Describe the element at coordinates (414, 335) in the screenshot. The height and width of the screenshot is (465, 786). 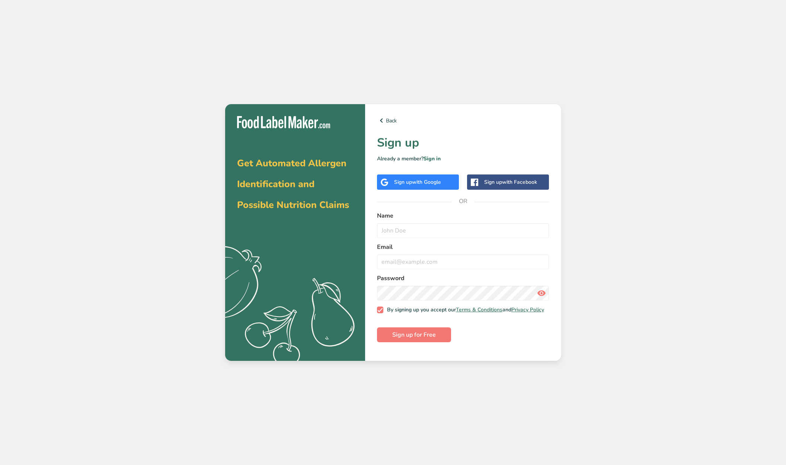
I see `button: Sign up for Free` at that location.